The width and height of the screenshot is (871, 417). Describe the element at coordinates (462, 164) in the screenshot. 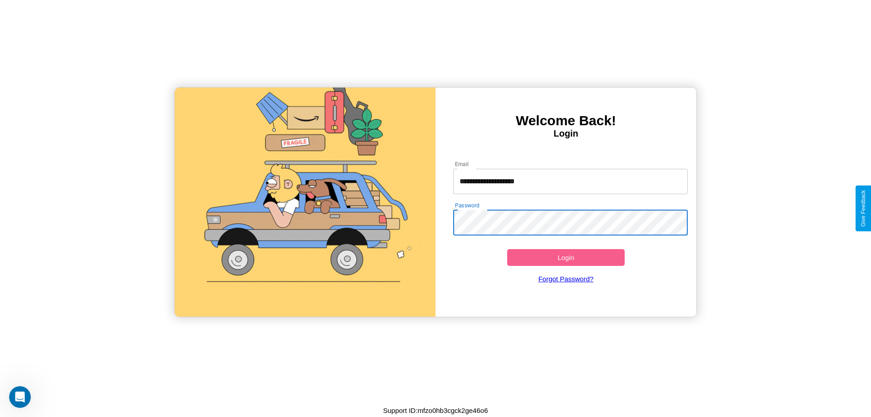

I see `label: Email` at that location.